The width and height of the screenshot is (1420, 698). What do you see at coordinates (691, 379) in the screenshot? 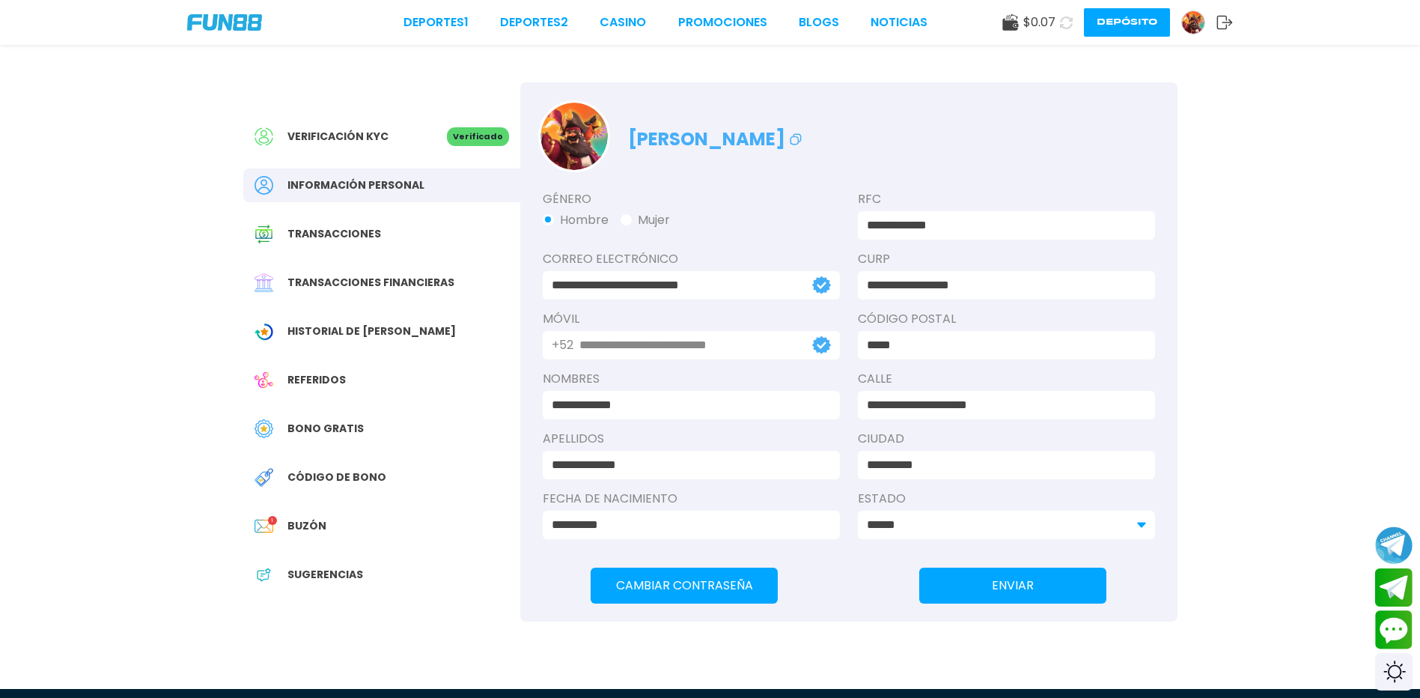
I see `label: NOMBRES` at bounding box center [691, 379].